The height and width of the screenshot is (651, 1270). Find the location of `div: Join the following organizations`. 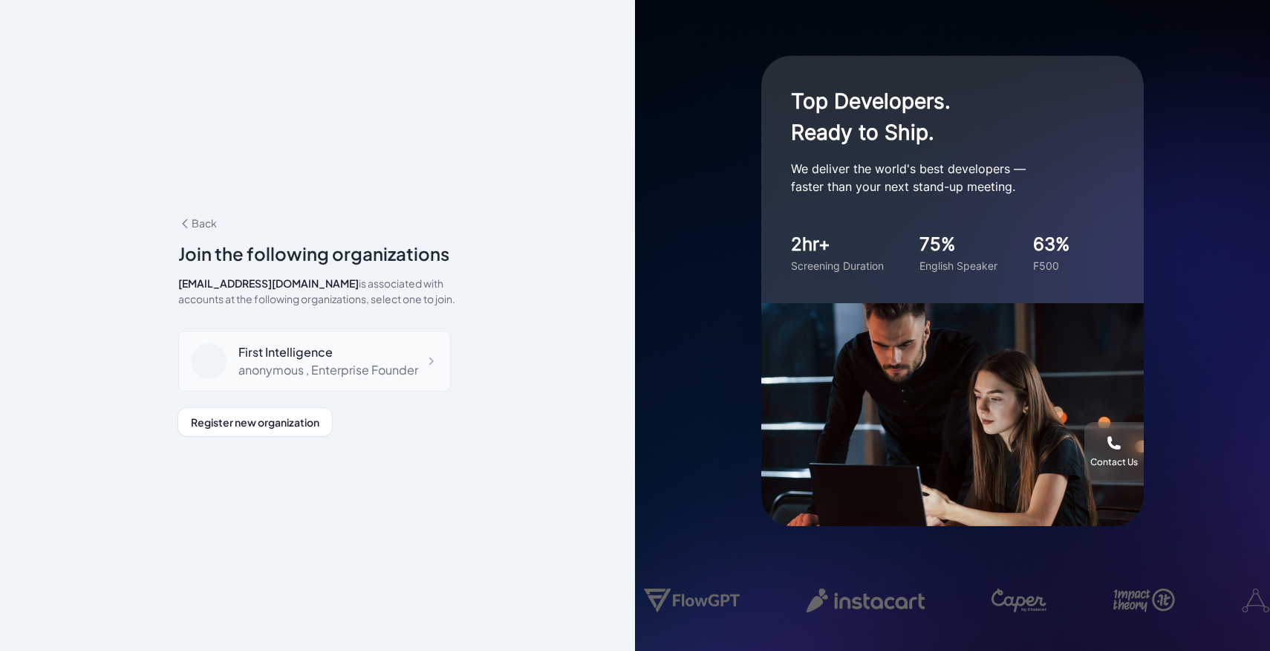

div: Join the following organizations is located at coordinates (317, 253).